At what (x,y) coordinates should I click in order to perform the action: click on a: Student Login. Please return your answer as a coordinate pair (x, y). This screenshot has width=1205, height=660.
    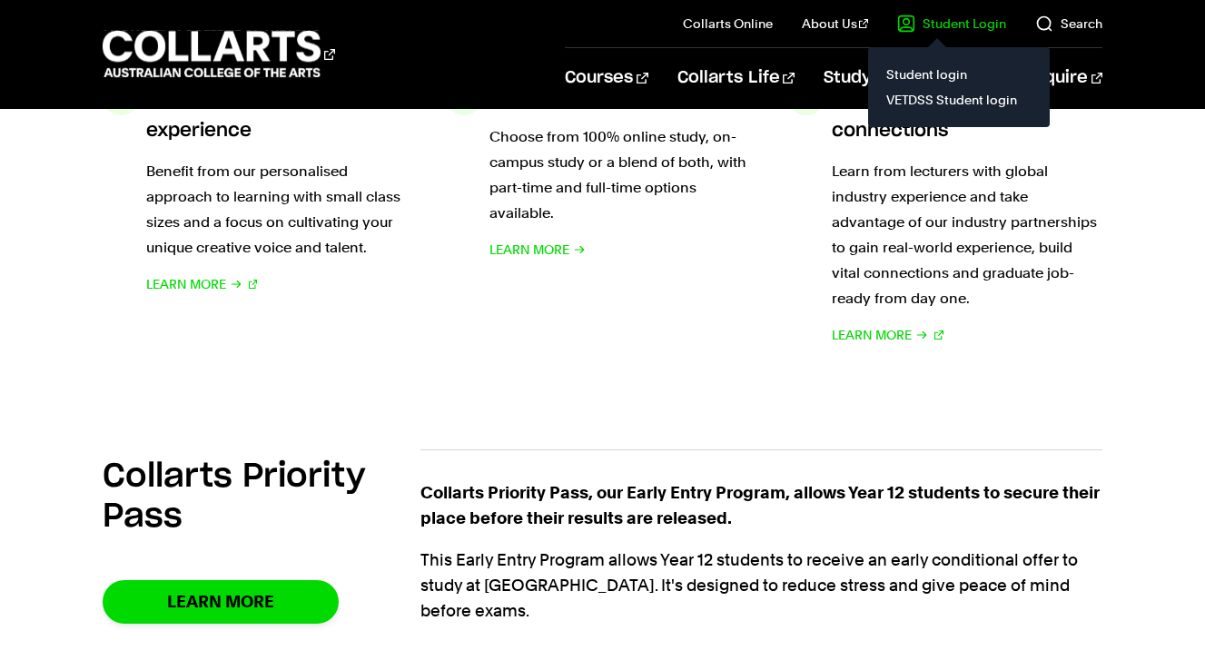
    Looking at the image, I should click on (952, 24).